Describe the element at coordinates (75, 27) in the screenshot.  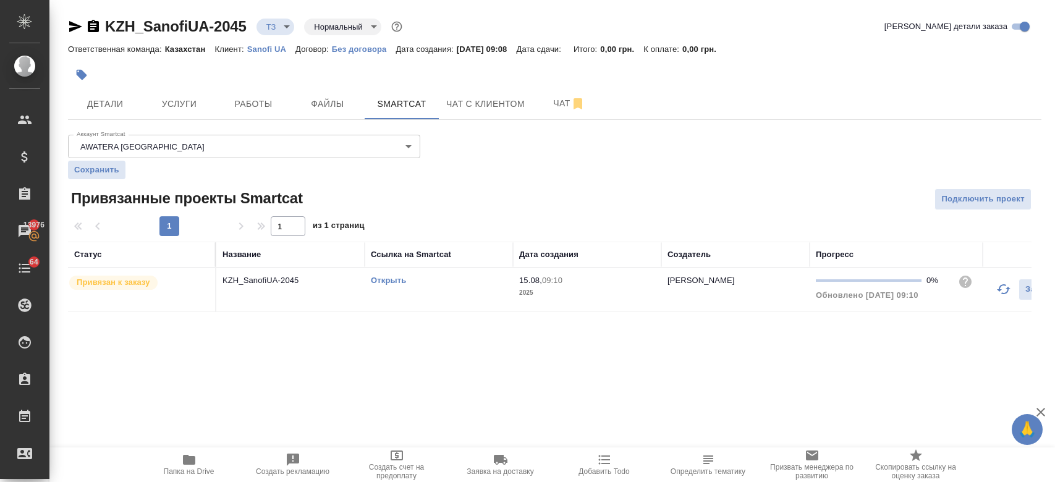
I see `button: Скопировать ссылку для ЯМессенджера` at that location.